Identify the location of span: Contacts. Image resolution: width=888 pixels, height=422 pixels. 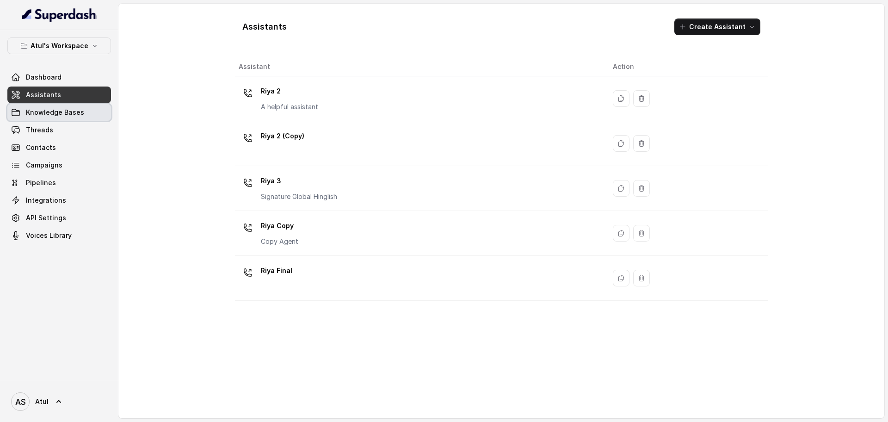
(41, 148).